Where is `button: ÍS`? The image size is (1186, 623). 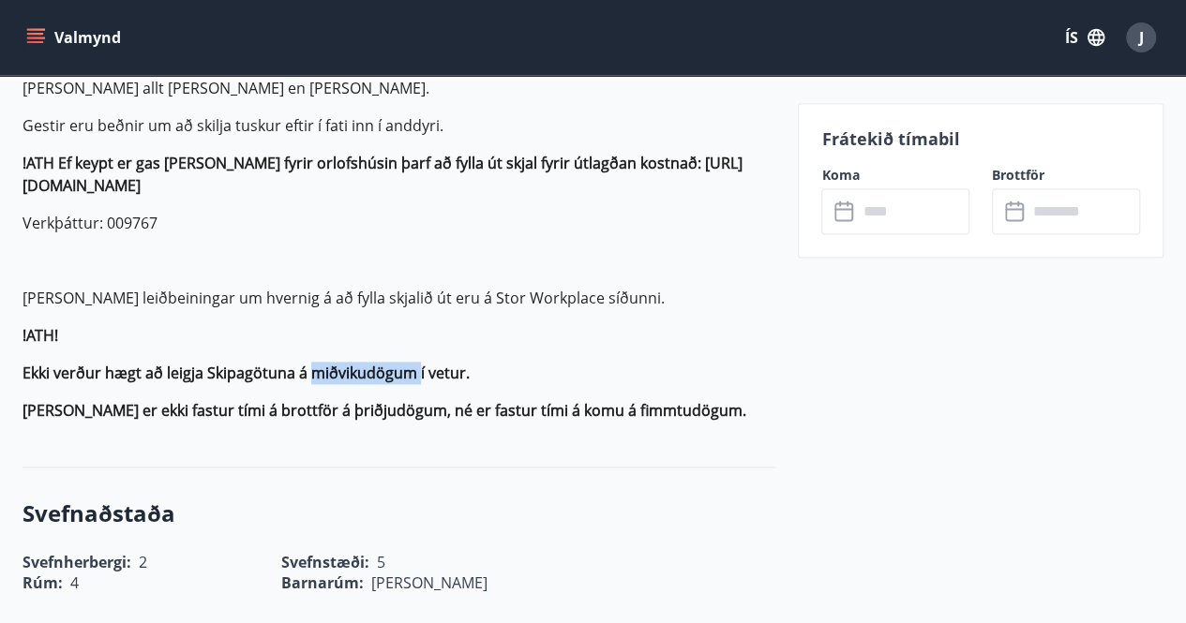 button: ÍS is located at coordinates (1084, 37).